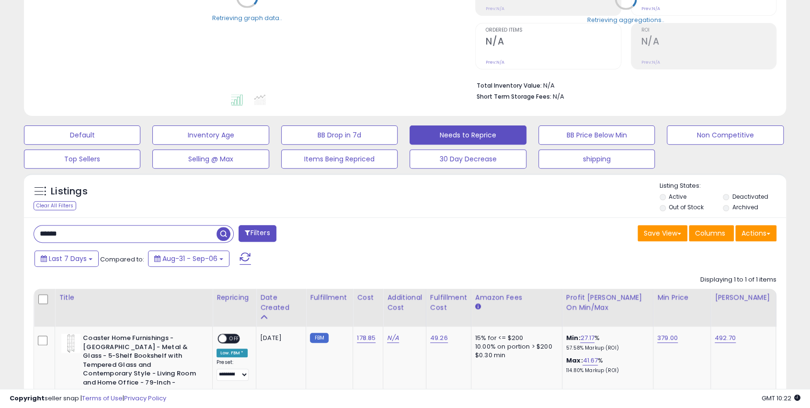 The height and width of the screenshot is (408, 810). Describe the element at coordinates (82, 159) in the screenshot. I see `button: Top Sellers` at that location.